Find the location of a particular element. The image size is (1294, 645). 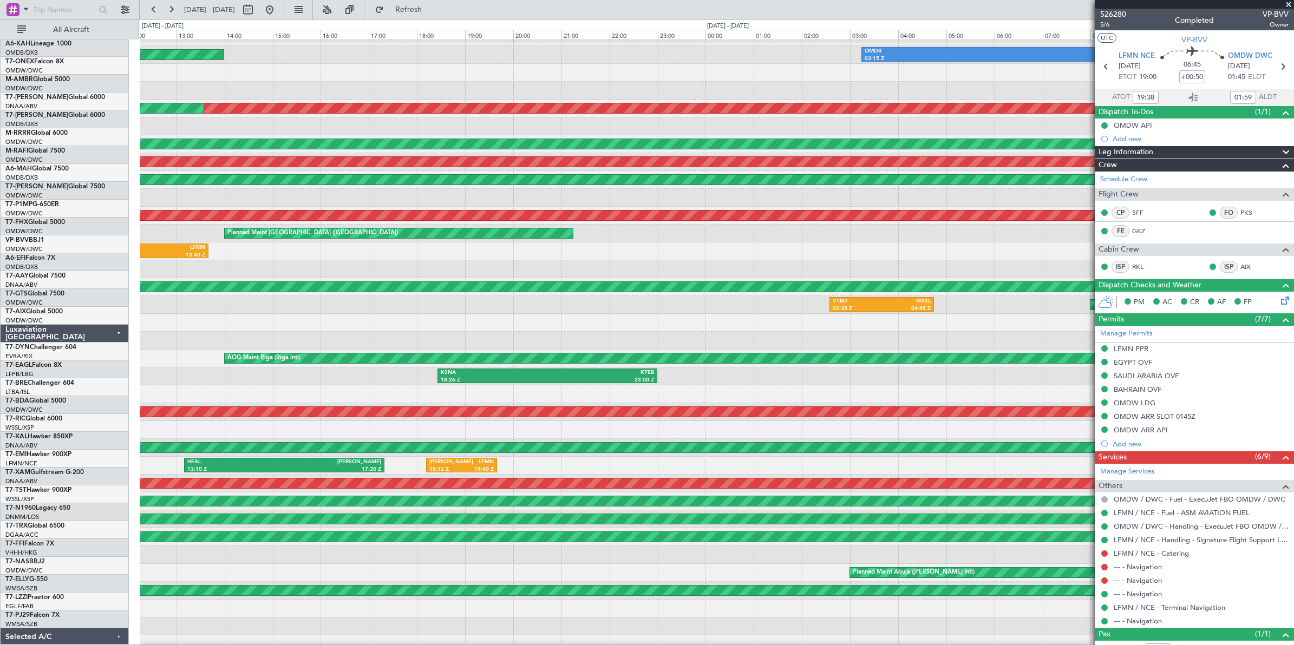

a: DNAA/ABV is located at coordinates (21, 446).